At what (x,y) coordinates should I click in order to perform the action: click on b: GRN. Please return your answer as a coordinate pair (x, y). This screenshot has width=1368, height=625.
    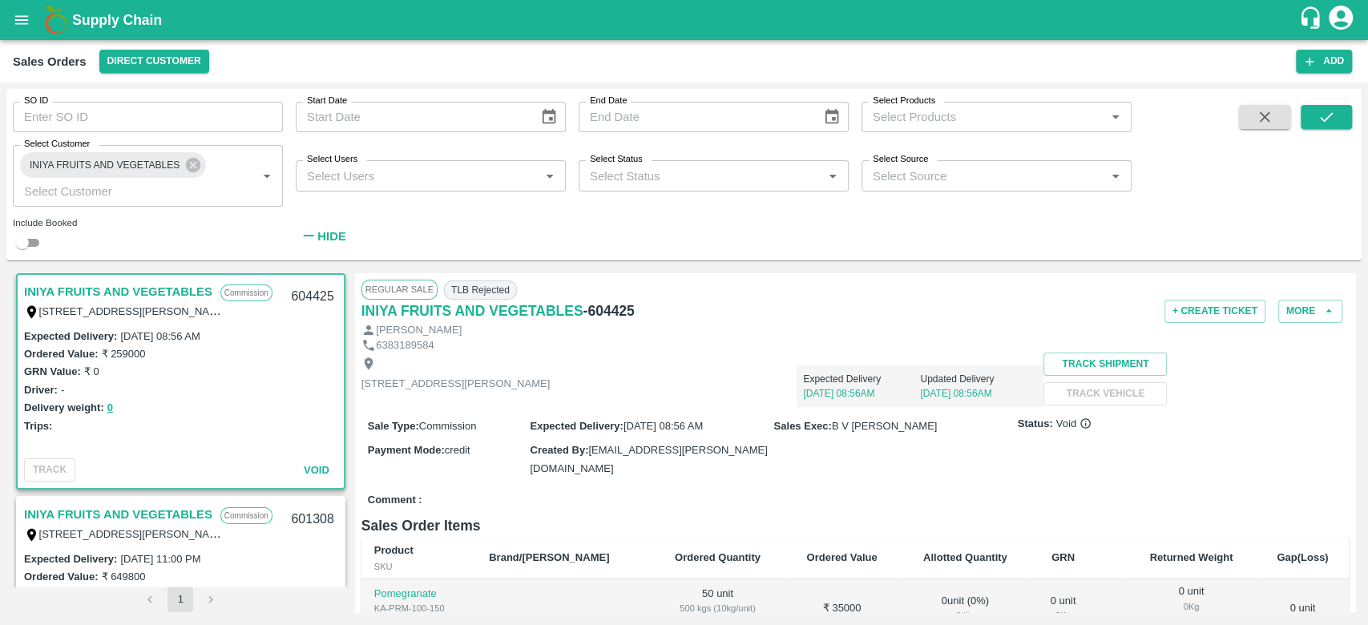
    Looking at the image, I should click on (1062, 557).